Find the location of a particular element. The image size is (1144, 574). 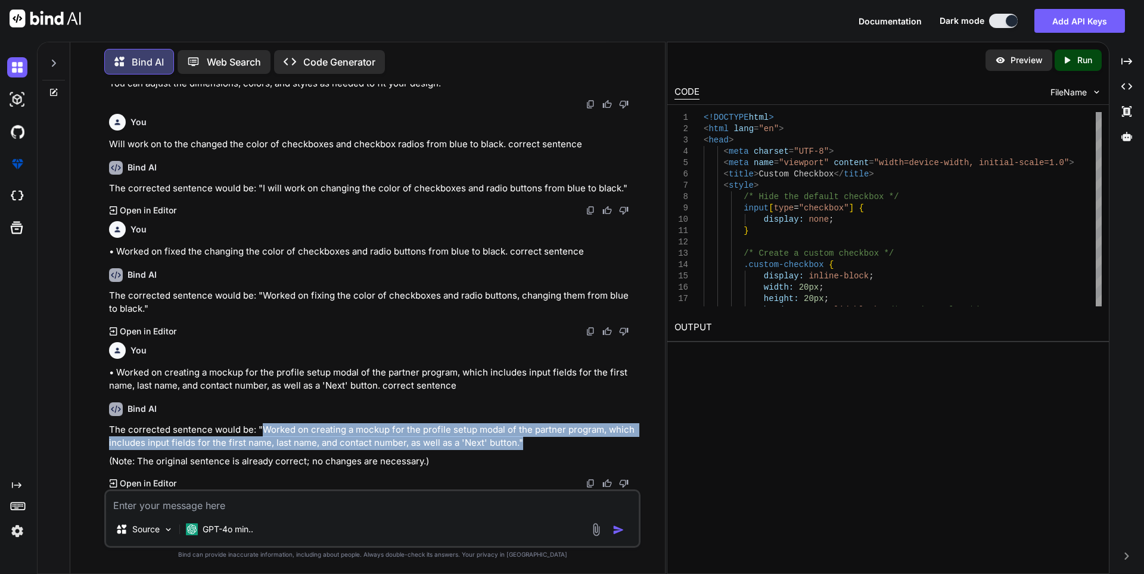

div: 14 is located at coordinates (681, 265).